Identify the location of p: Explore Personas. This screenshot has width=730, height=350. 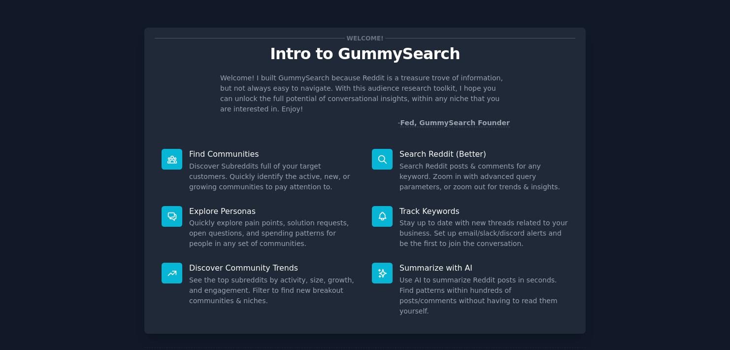
(273, 211).